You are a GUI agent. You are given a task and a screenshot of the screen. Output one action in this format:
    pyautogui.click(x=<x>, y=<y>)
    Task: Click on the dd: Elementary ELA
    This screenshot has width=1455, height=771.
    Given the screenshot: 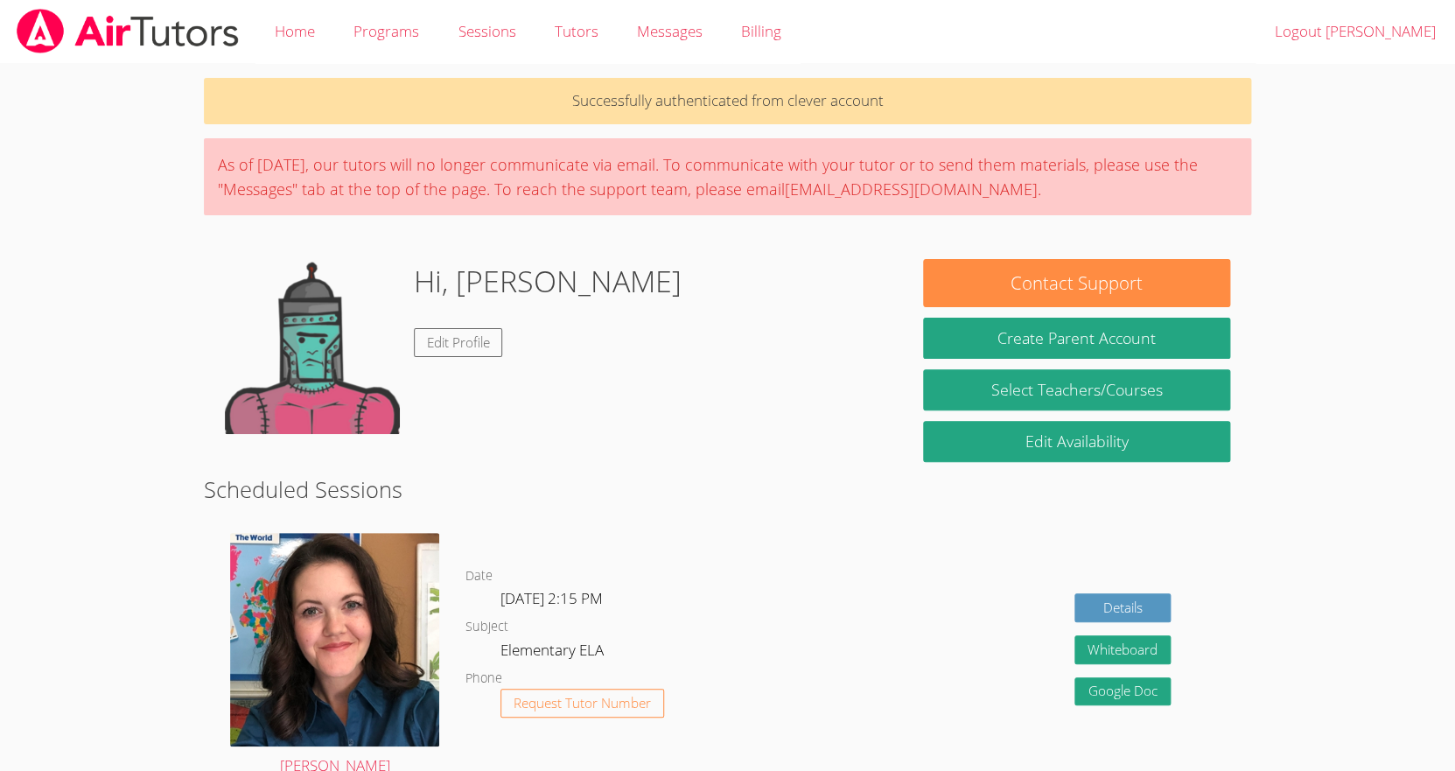 What is the action you would take?
    pyautogui.click(x=554, y=653)
    